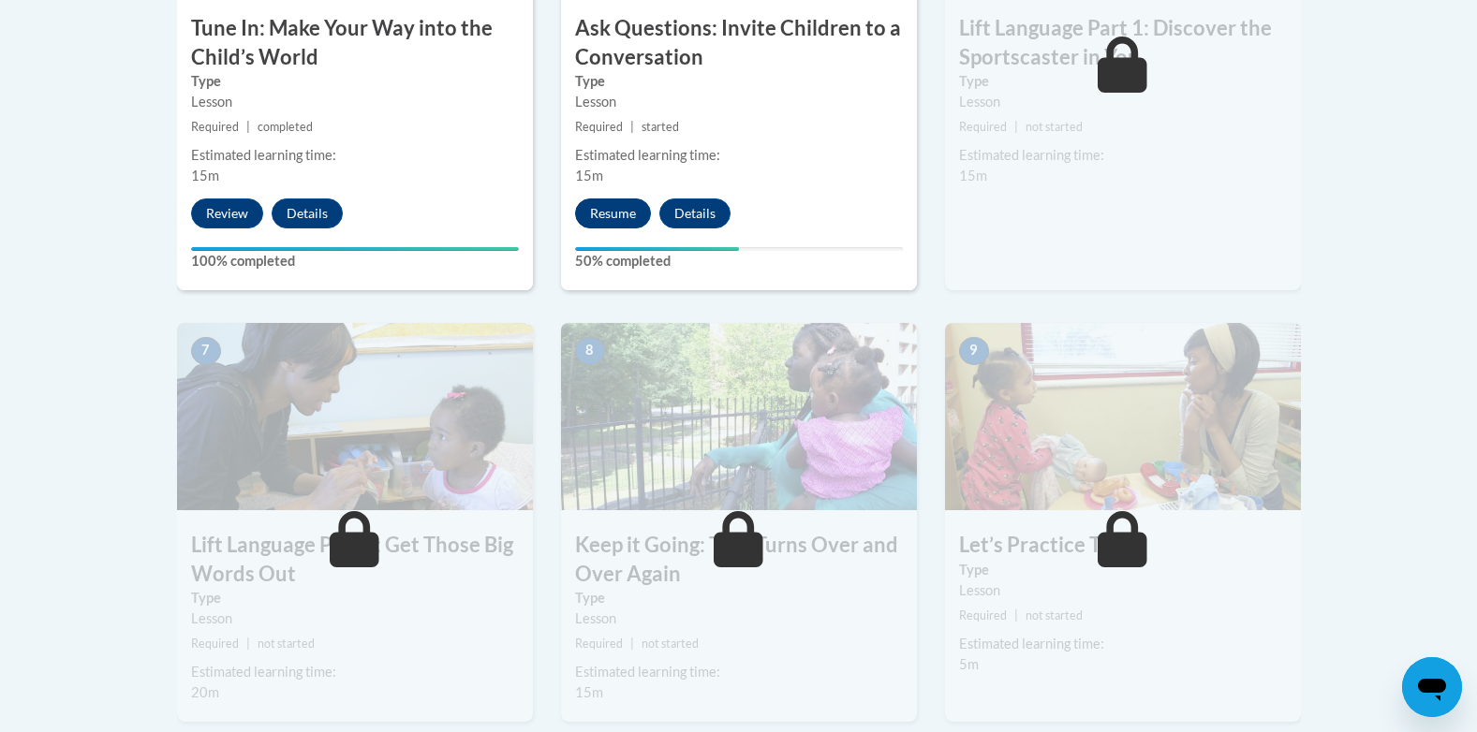 Image resolution: width=1477 pixels, height=732 pixels. I want to click on span: 7, so click(206, 351).